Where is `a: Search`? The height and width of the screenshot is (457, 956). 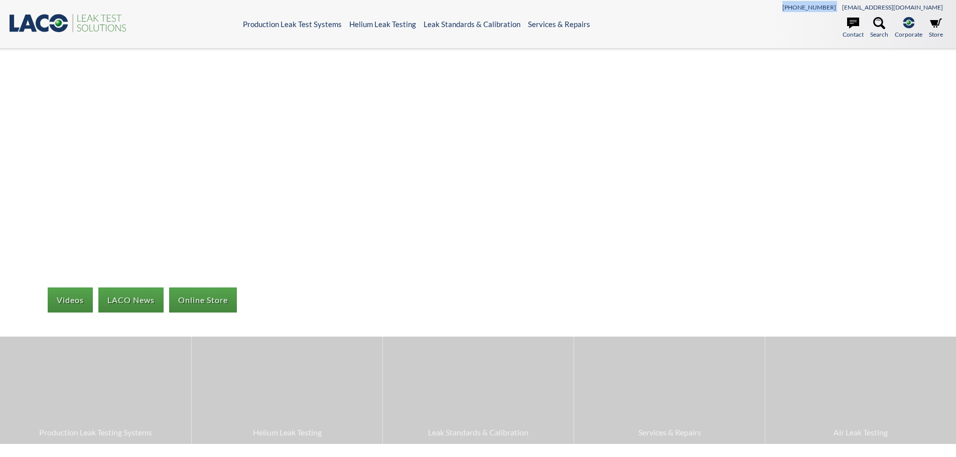 a: Search is located at coordinates (879, 28).